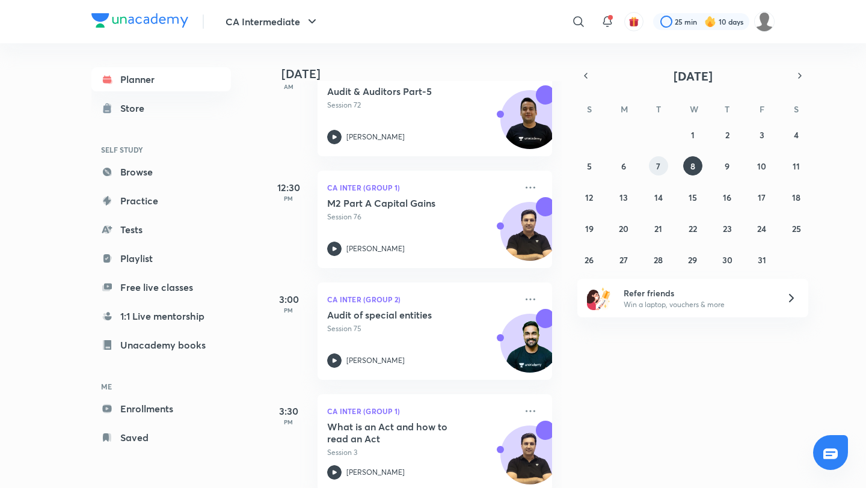 The height and width of the screenshot is (488, 866). What do you see at coordinates (694, 109) in the screenshot?
I see `abbr: Wednesday` at bounding box center [694, 109].